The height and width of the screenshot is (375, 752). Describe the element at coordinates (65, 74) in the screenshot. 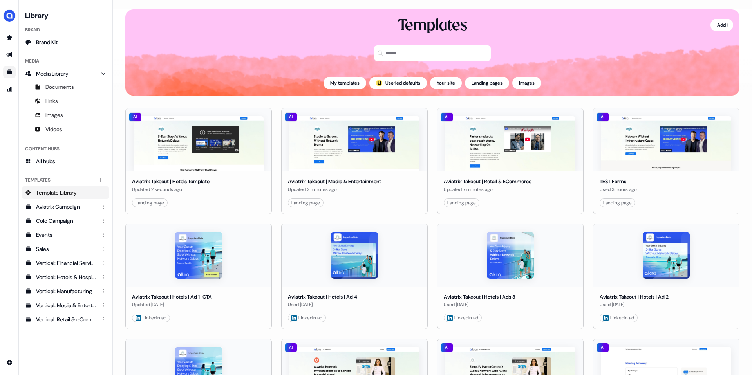

I see `a: Media Library` at that location.